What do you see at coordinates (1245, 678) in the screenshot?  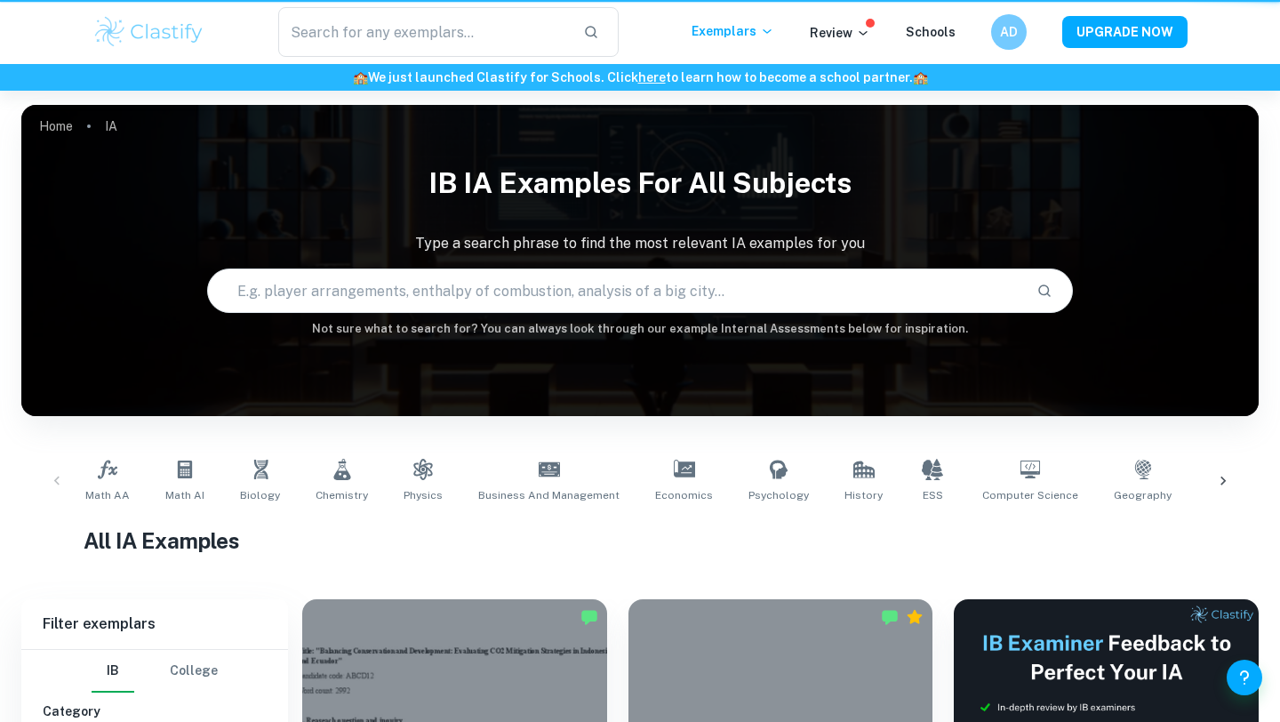 I see `button: Help and Feedback` at bounding box center [1245, 678].